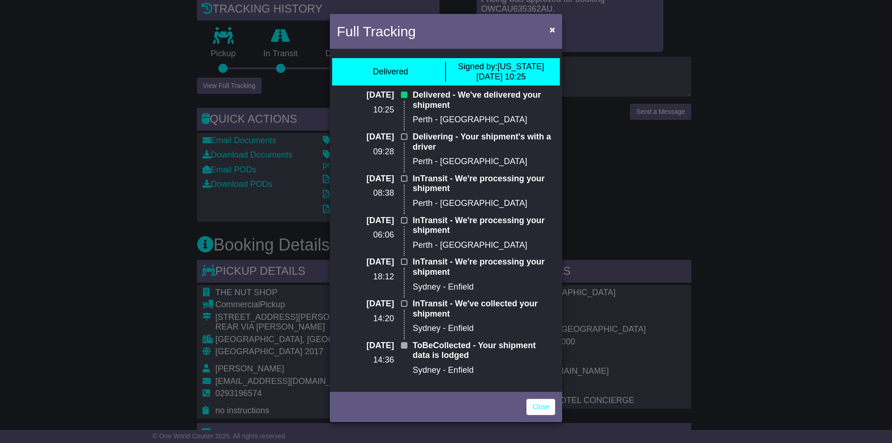  Describe the element at coordinates (484, 350) in the screenshot. I see `p: ToBeCollected - Your shipment data is lodged` at that location.